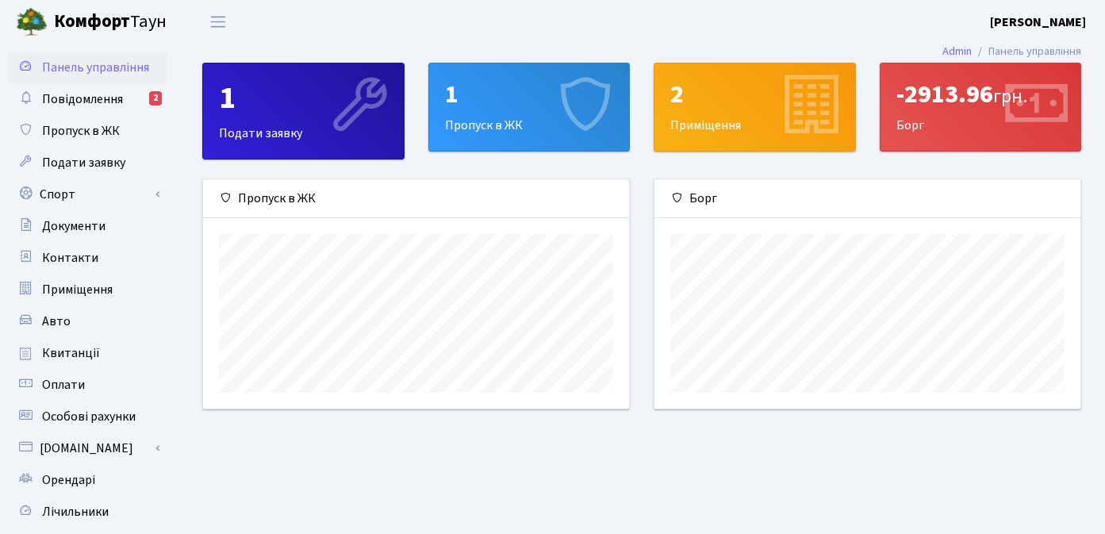 This screenshot has width=1105, height=534. Describe the element at coordinates (87, 353) in the screenshot. I see `a: Квитанції` at that location.